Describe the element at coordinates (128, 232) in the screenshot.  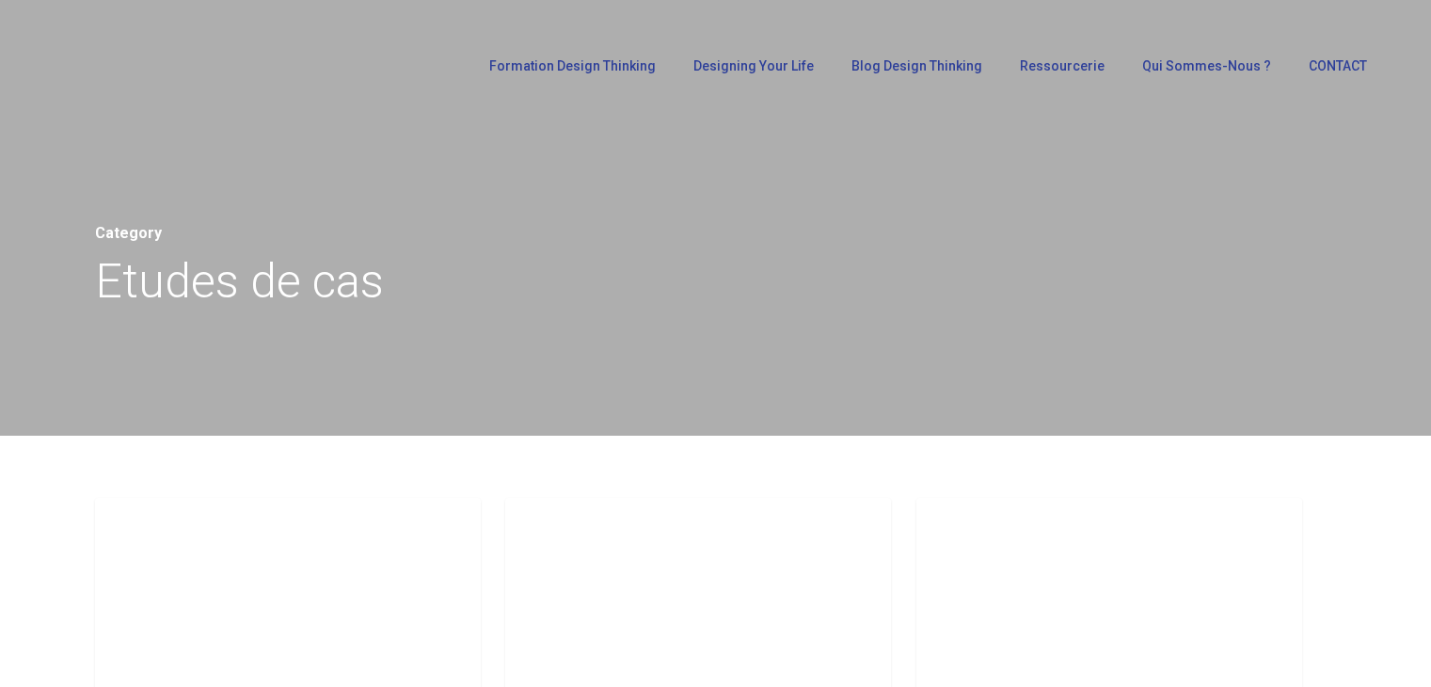
I see `span: Category` at that location.